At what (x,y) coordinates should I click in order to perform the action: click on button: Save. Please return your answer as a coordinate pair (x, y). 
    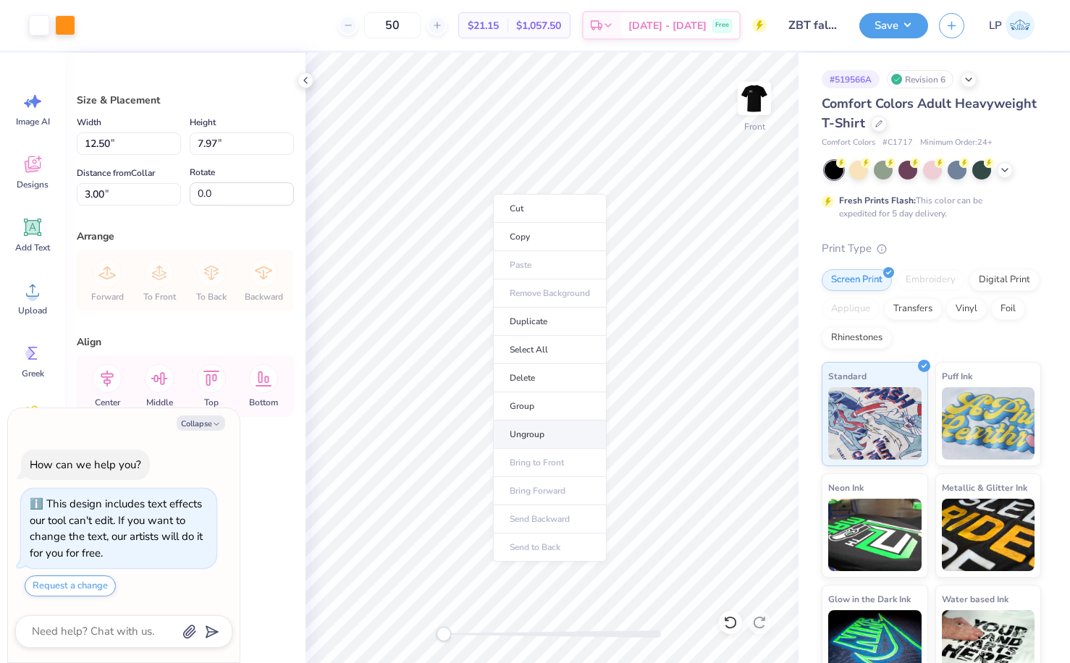
    Looking at the image, I should click on (894, 25).